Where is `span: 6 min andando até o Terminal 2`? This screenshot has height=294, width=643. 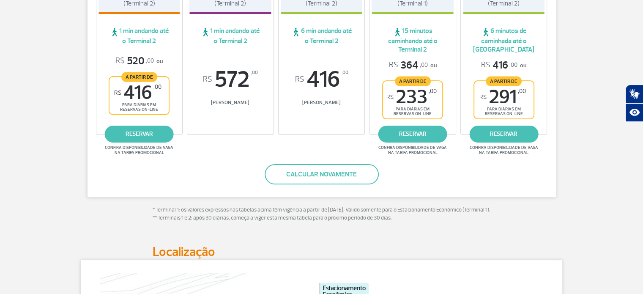
span: 6 min andando até o Terminal 2 is located at coordinates (322, 36).